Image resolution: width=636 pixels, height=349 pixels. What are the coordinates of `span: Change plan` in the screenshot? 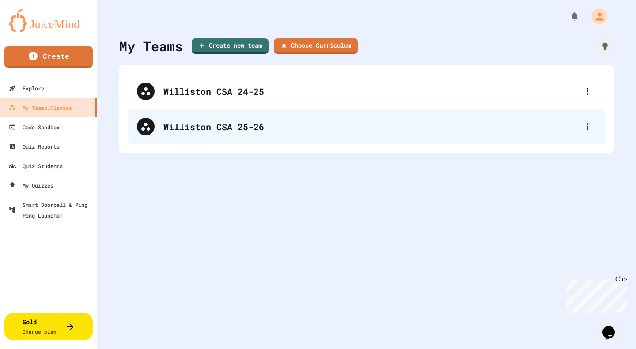 It's located at (39, 331).